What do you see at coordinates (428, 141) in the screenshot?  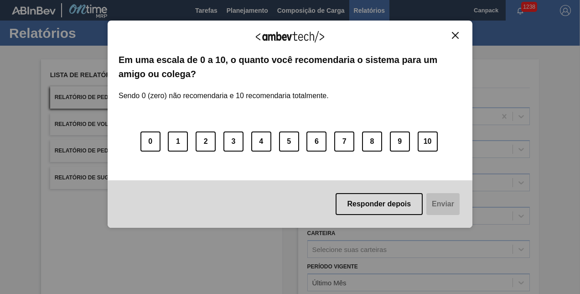 I see `button: 10` at bounding box center [428, 141].